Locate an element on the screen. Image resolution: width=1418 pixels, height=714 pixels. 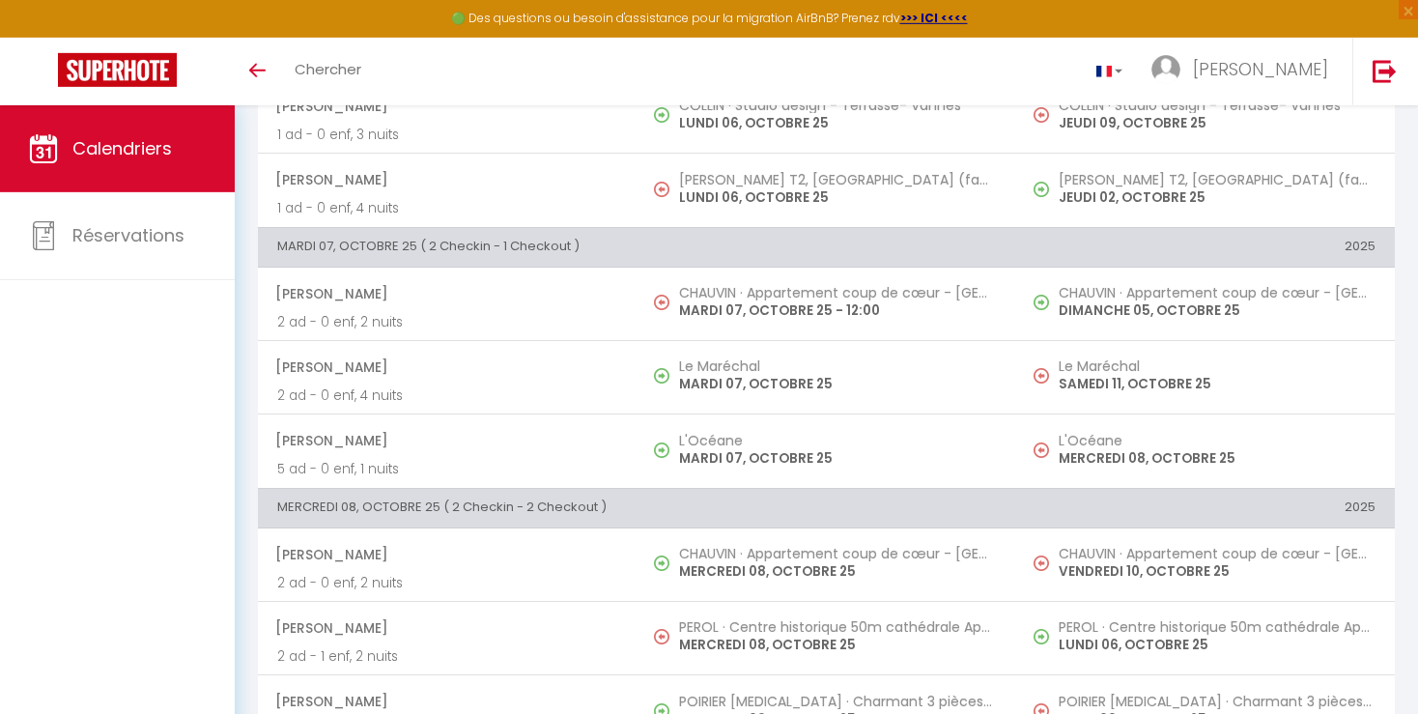
p: 2 ad - 1 enf, 2 nuits is located at coordinates (447, 656).